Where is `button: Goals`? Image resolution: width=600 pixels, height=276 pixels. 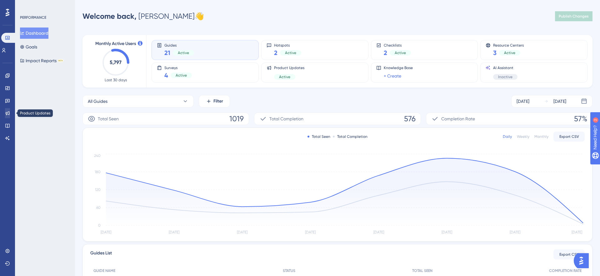 button: Goals is located at coordinates (28, 47).